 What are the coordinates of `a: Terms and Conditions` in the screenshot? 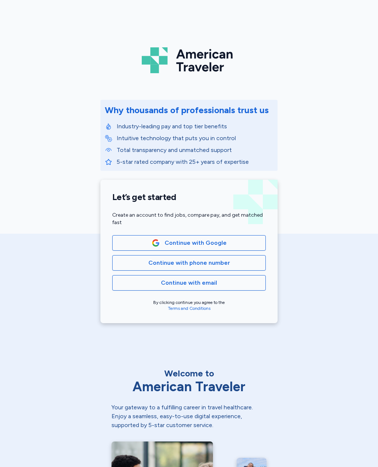 It's located at (189, 308).